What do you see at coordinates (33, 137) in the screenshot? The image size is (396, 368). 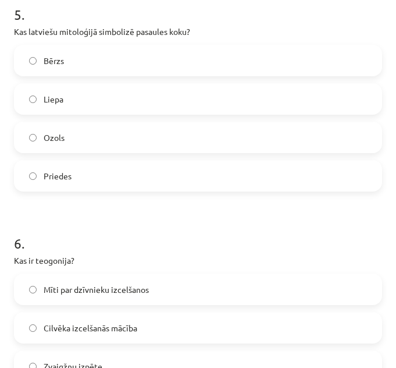 I see `input: Ozols` at bounding box center [33, 137].